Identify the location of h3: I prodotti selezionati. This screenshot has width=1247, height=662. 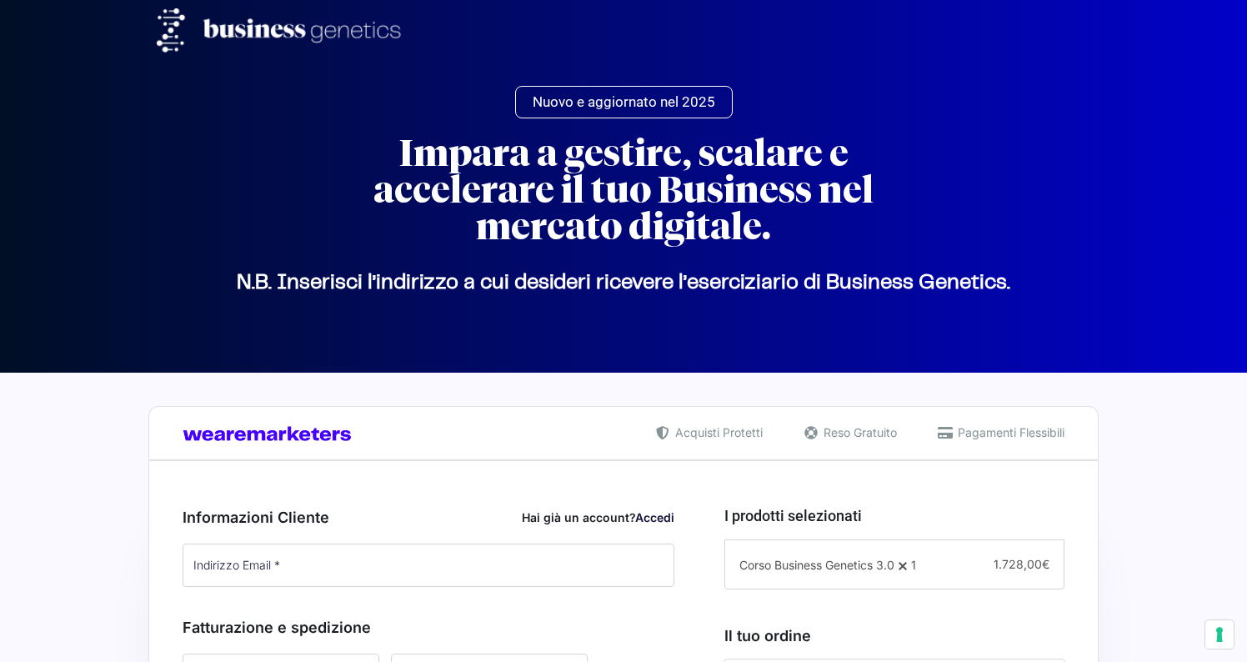
(894, 515).